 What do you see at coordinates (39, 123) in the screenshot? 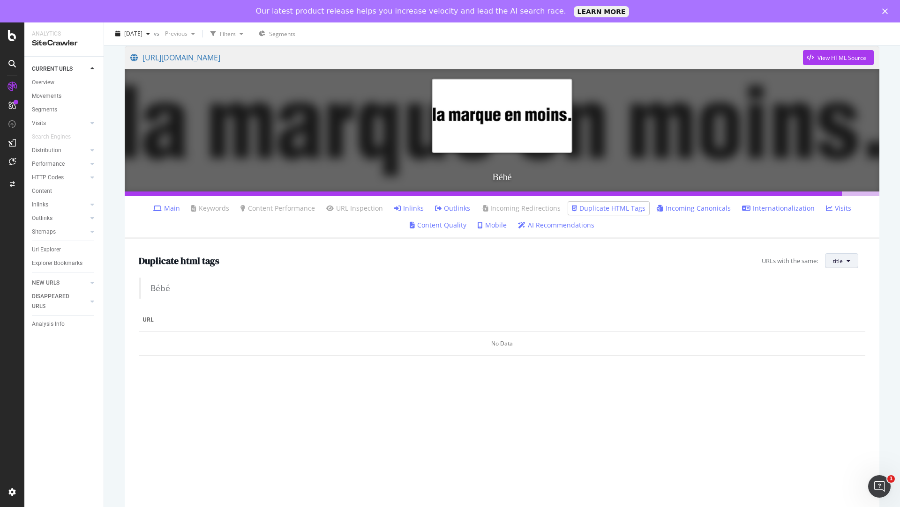
I see `div: Visits` at bounding box center [39, 123].